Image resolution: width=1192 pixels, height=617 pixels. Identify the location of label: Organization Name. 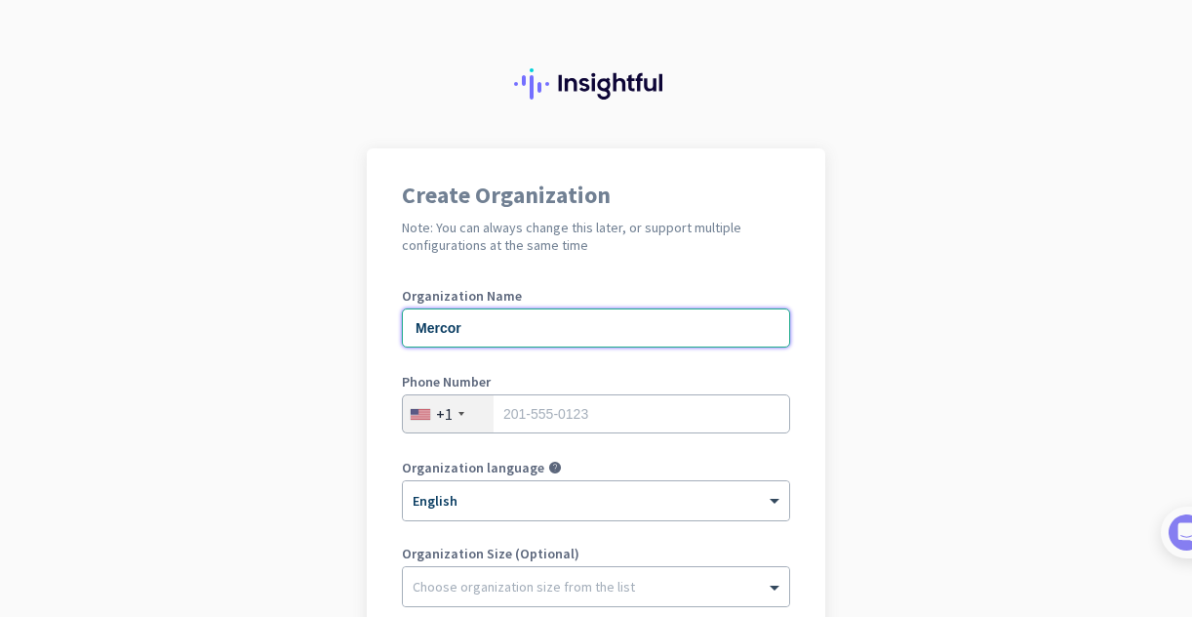
(596, 296).